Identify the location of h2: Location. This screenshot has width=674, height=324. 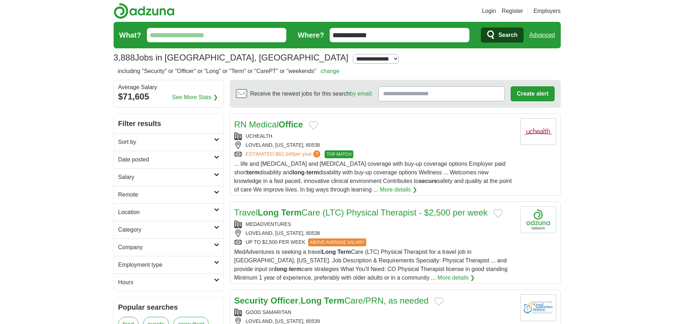
(166, 213).